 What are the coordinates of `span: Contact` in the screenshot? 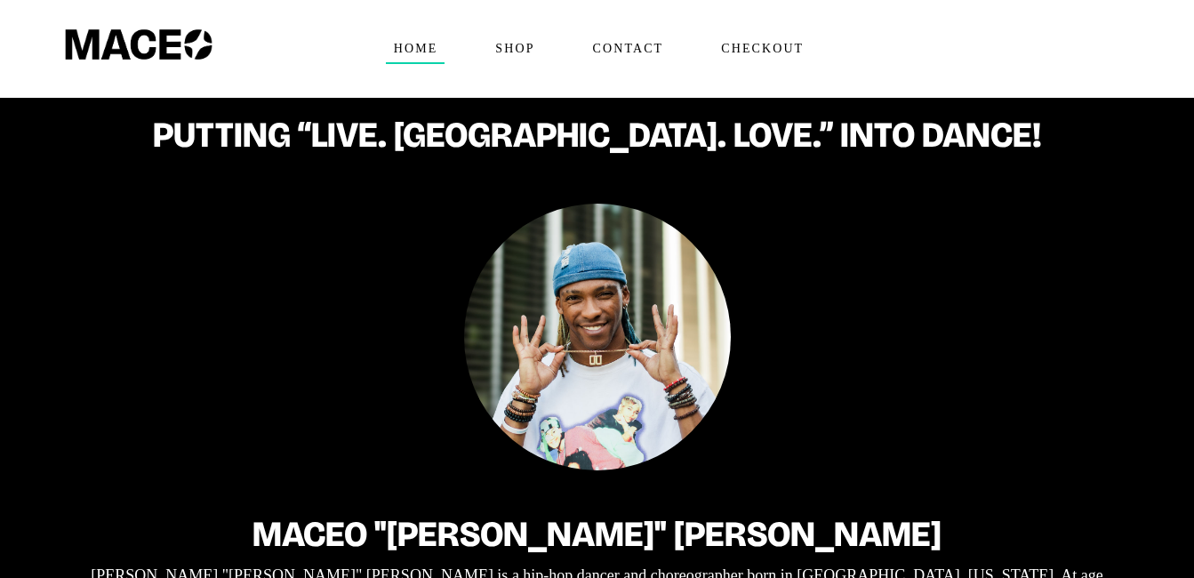 It's located at (627, 49).